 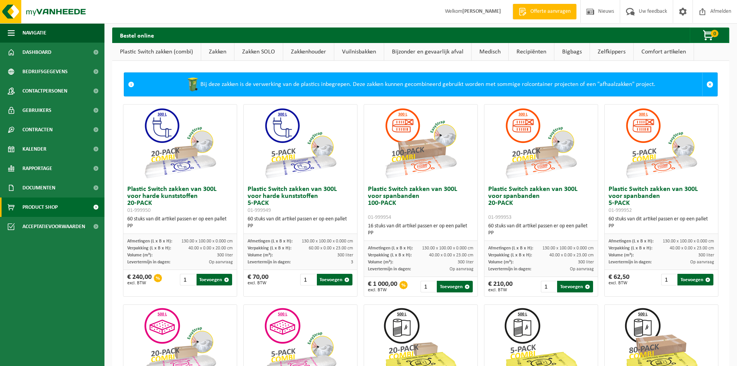 What do you see at coordinates (300, 200) in the screenshot?
I see `h3: Plastic Switch zakken van 300L voor harde kunststoffen 5-PACK` at bounding box center [300, 200].